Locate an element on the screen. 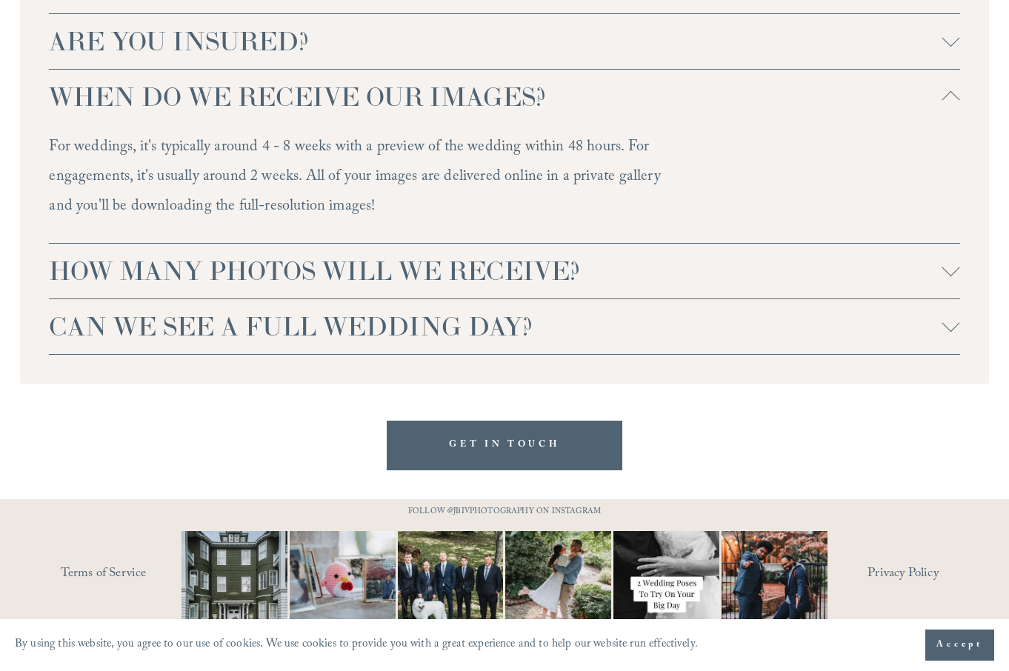 The width and height of the screenshot is (1009, 671). button: WHEN DO WE RECEIVE OUR IMAGES? is located at coordinates (504, 97).